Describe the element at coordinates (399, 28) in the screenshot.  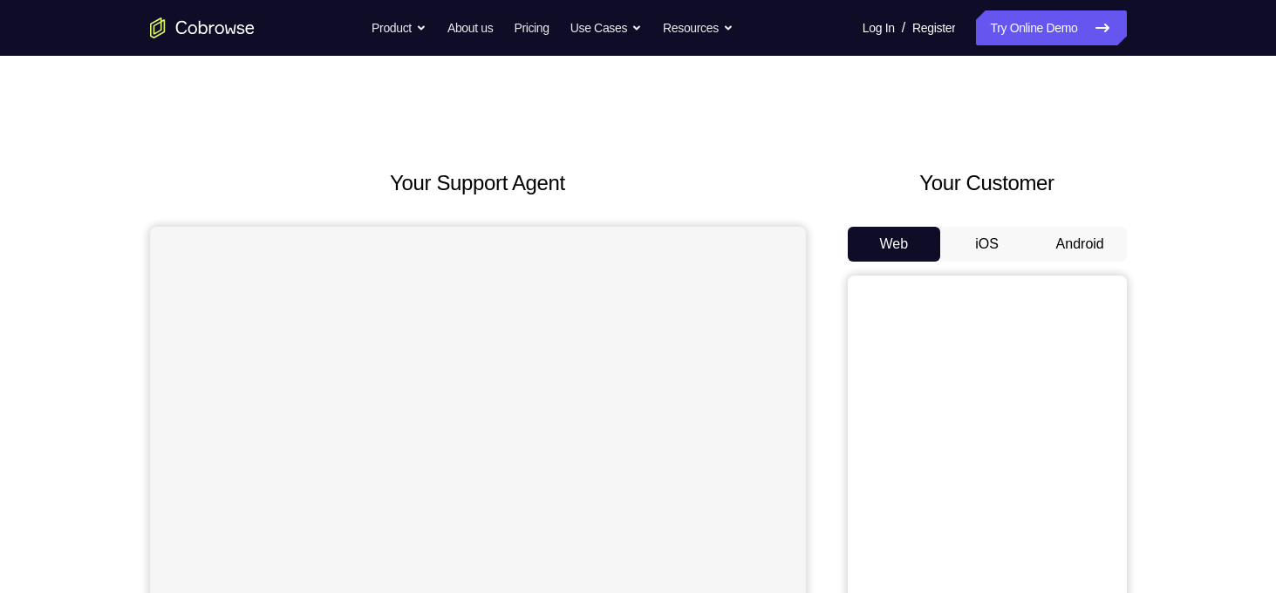
I see `button: Product` at that location.